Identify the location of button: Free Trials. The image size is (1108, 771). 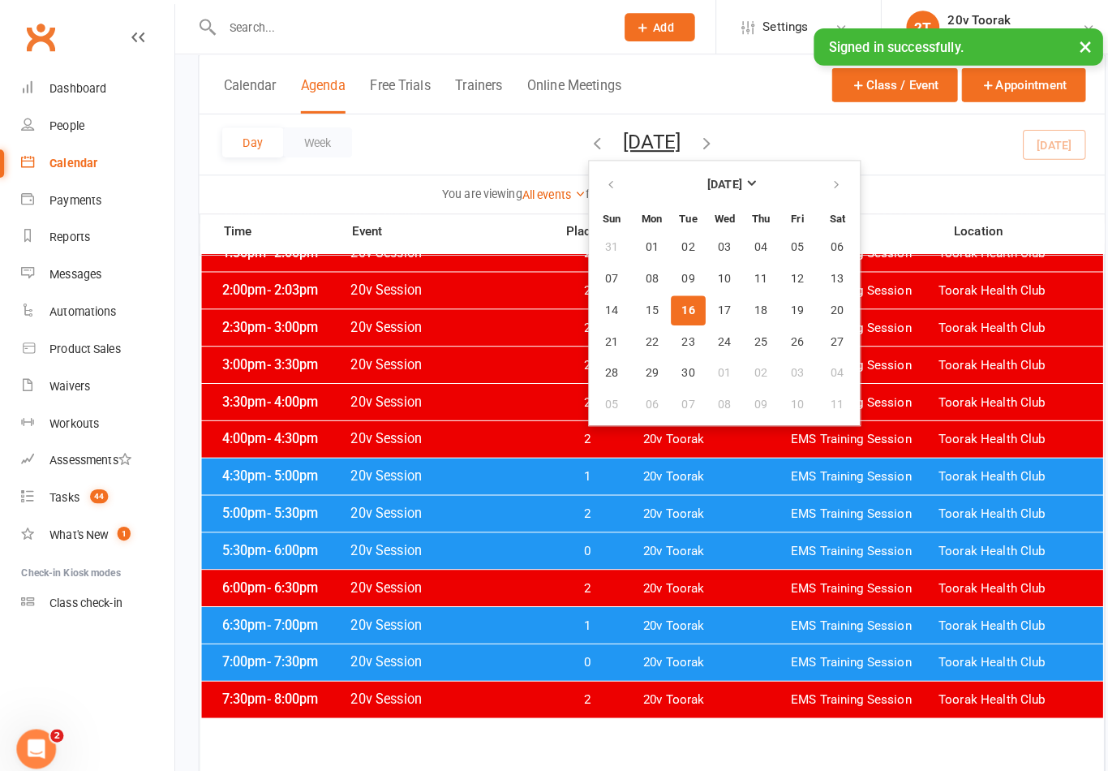
(393, 93).